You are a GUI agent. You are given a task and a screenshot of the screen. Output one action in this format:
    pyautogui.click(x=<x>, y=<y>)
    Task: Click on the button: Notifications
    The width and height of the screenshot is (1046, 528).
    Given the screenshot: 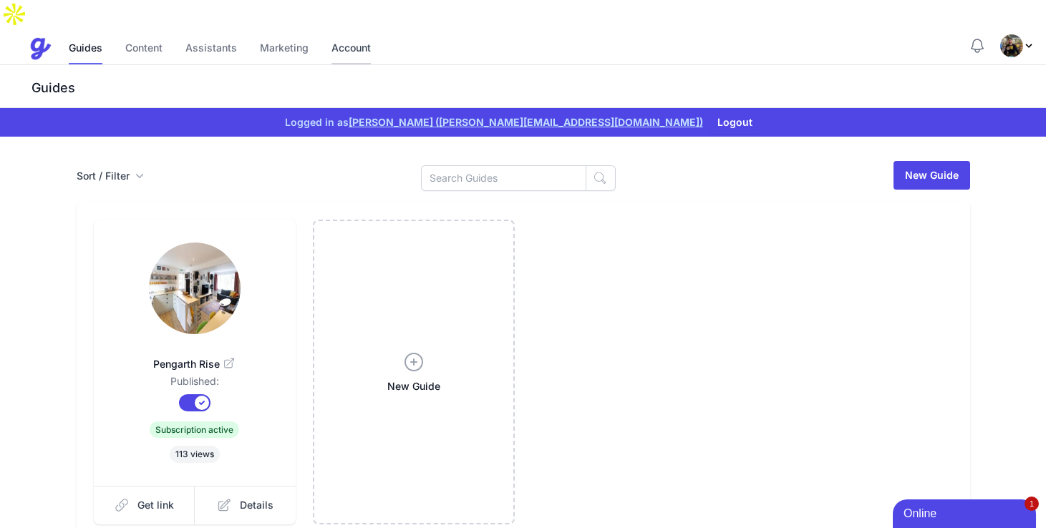 What is the action you would take?
    pyautogui.click(x=977, y=46)
    